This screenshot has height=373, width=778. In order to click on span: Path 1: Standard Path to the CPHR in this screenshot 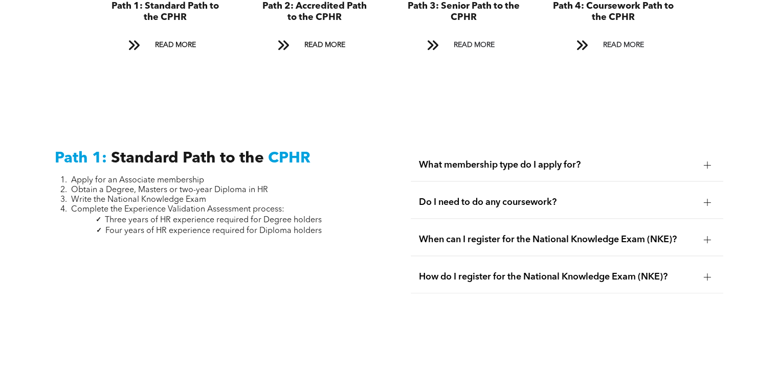, I will do `click(165, 12)`.